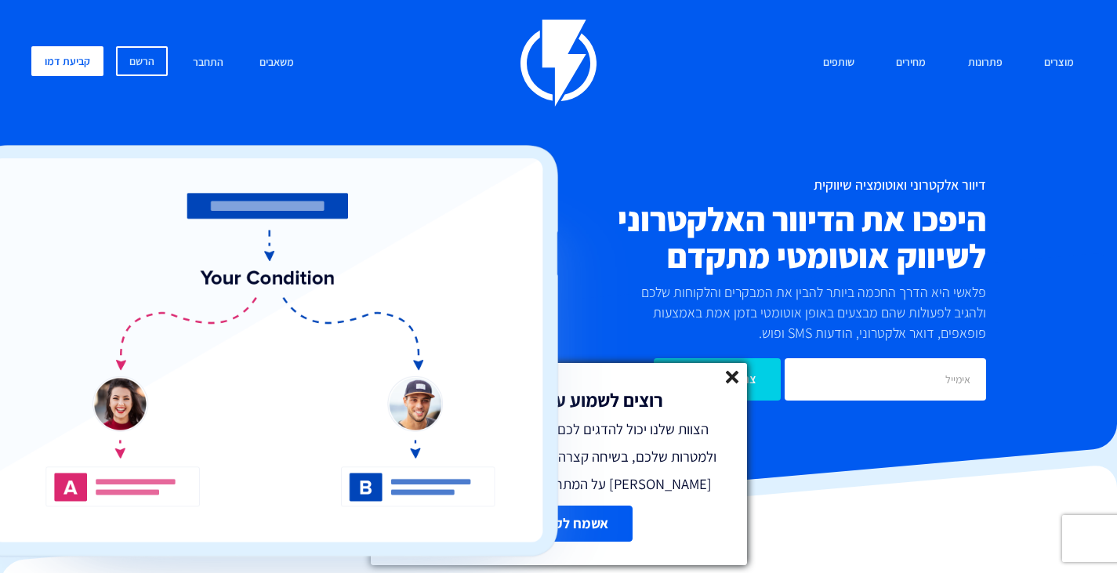 This screenshot has width=1117, height=573. I want to click on input: אימייל, so click(885, 379).